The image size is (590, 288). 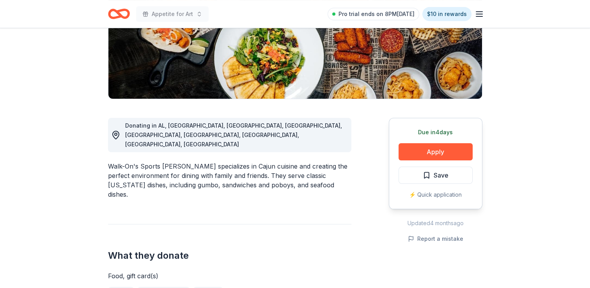 What do you see at coordinates (230, 276) in the screenshot?
I see `div: Food, gift card(s)` at bounding box center [230, 276].